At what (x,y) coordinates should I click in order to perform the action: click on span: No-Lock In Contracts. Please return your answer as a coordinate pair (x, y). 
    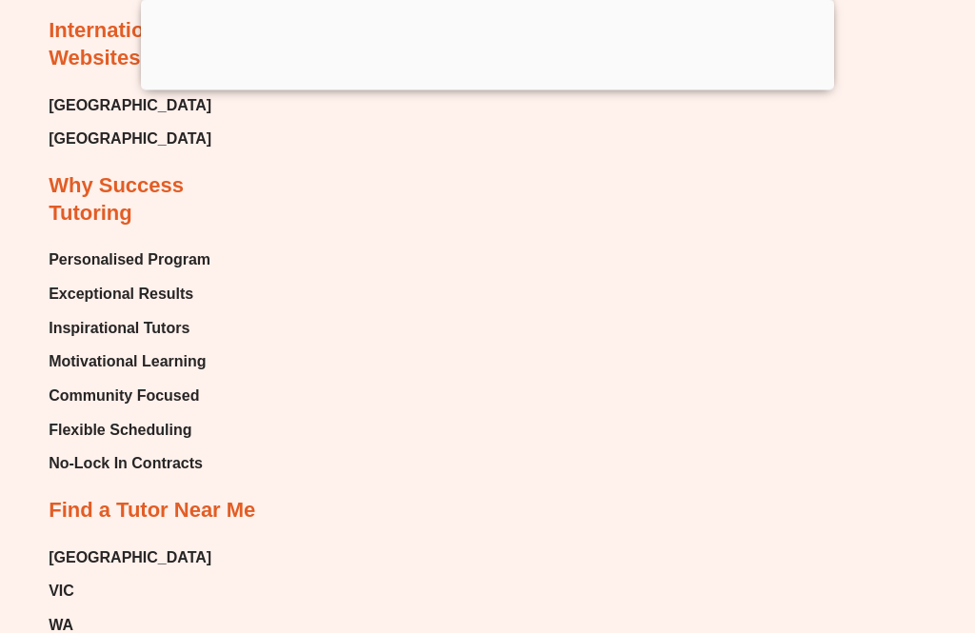
    Looking at the image, I should click on (126, 465).